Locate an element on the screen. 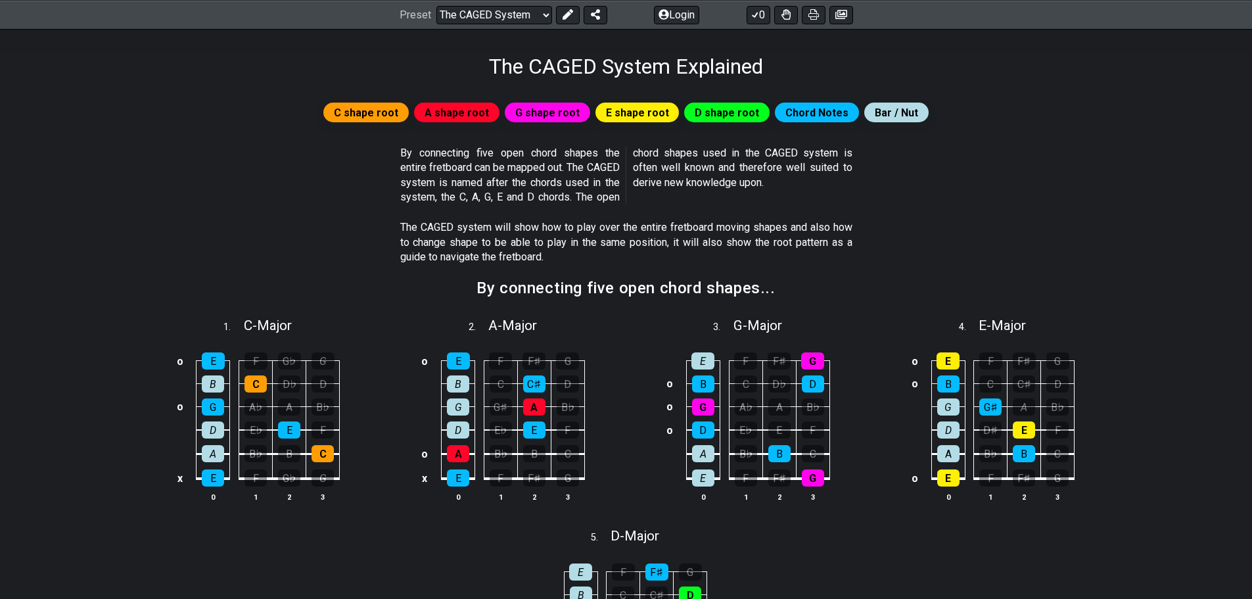 The width and height of the screenshot is (1252, 599). button: Share Preset is located at coordinates (595, 14).